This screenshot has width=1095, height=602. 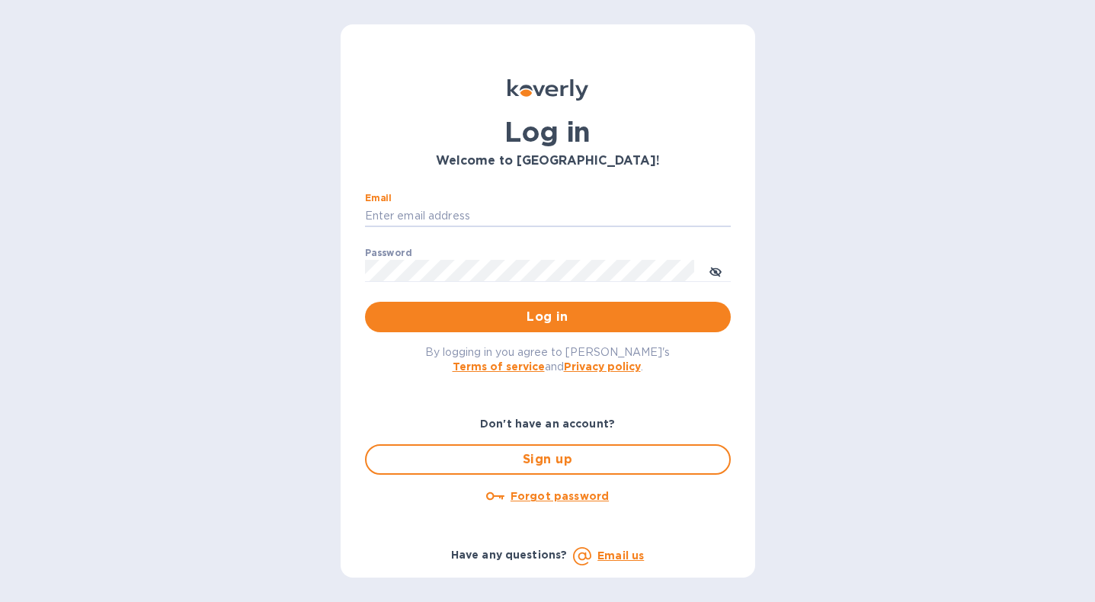 I want to click on img: Koverly, so click(x=548, y=90).